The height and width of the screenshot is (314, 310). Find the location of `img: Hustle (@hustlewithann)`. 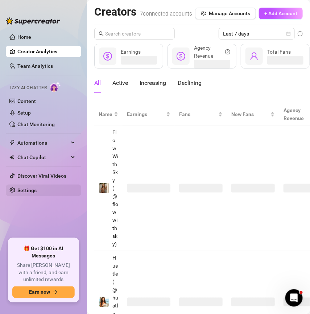

img: Hustle (@hustlewithann) is located at coordinates (104, 302).